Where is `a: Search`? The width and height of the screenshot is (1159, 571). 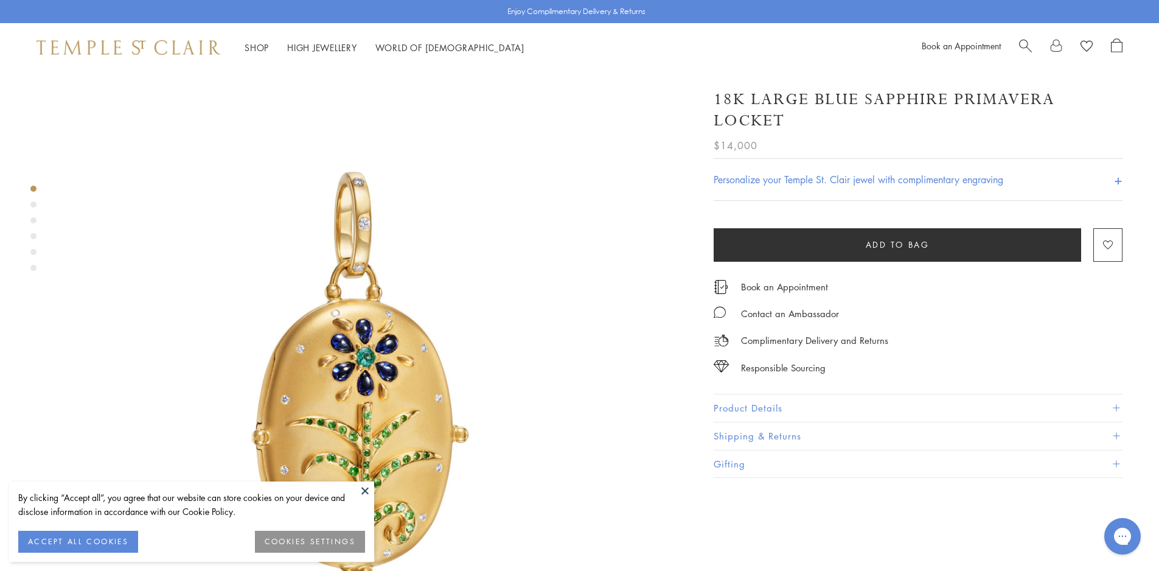
a: Search is located at coordinates (1026, 47).